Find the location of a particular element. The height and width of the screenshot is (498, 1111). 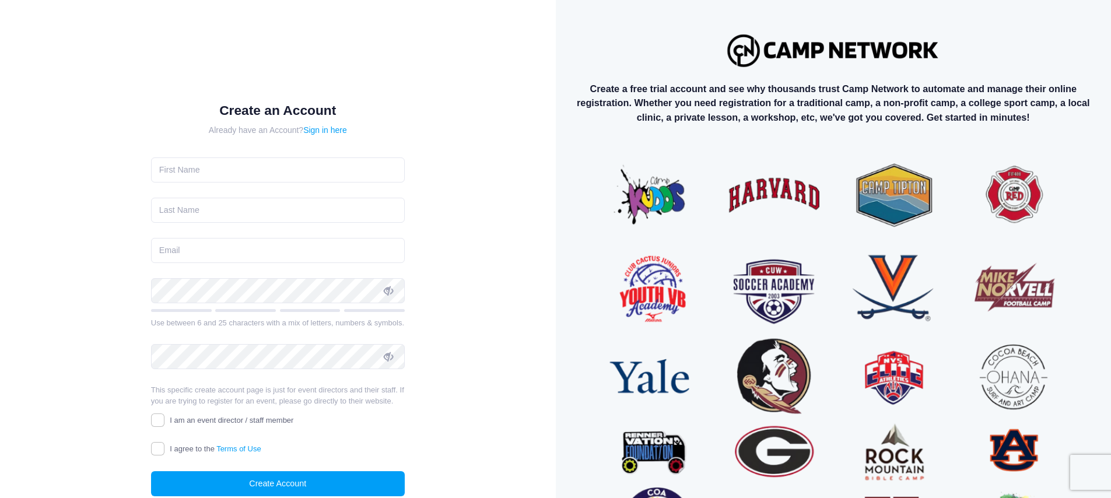

a: Terms of Use is located at coordinates (238, 448).